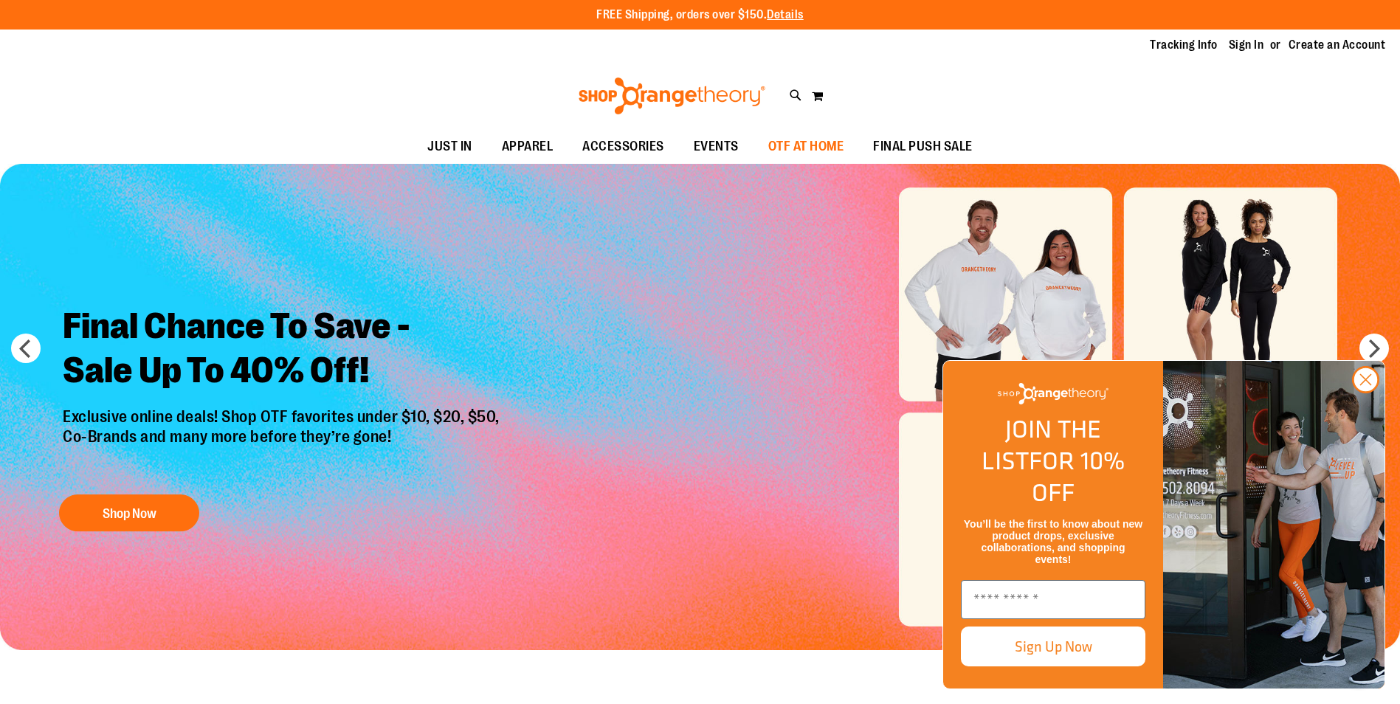 This screenshot has width=1400, height=704. What do you see at coordinates (806, 147) in the screenshot?
I see `a: OTF AT HOME` at bounding box center [806, 147].